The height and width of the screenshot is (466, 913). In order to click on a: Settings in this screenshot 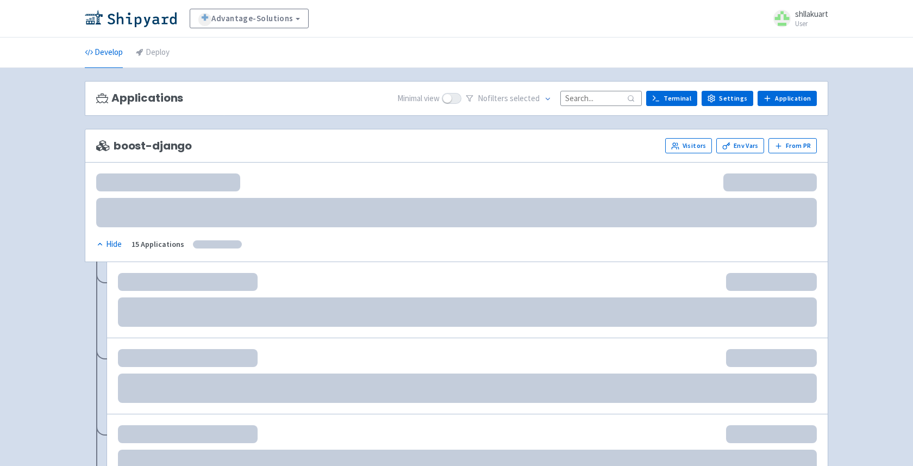, I will do `click(727, 98)`.